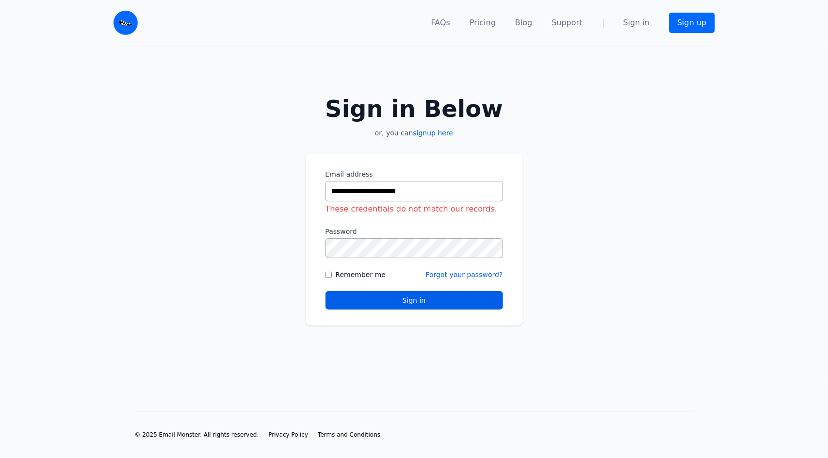 The width and height of the screenshot is (828, 458). I want to click on label: Email address, so click(414, 174).